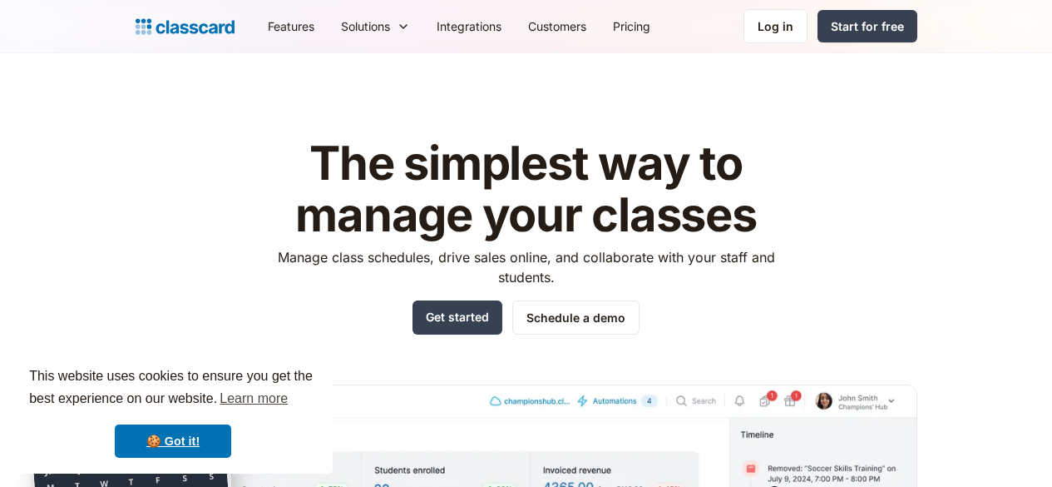 This screenshot has height=487, width=1052. What do you see at coordinates (254, 399) in the screenshot?
I see `a: learn more about cookies` at bounding box center [254, 399].